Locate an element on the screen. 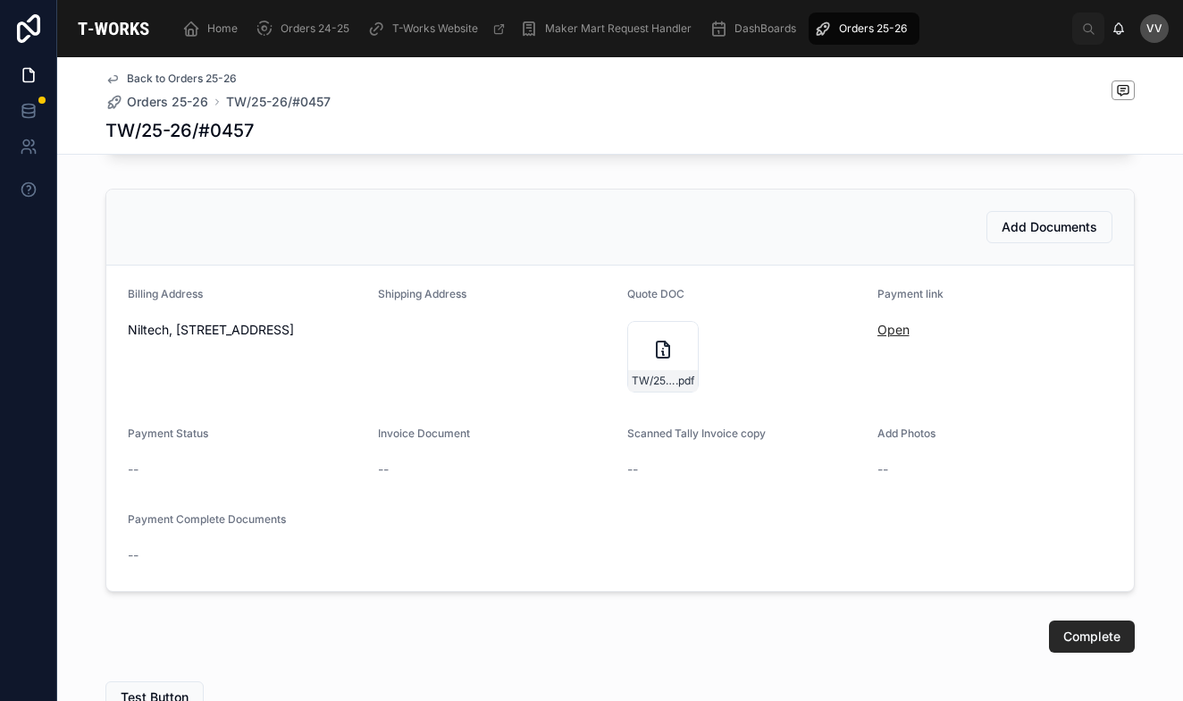  a: TW/25-26/#0457 is located at coordinates (278, 102).